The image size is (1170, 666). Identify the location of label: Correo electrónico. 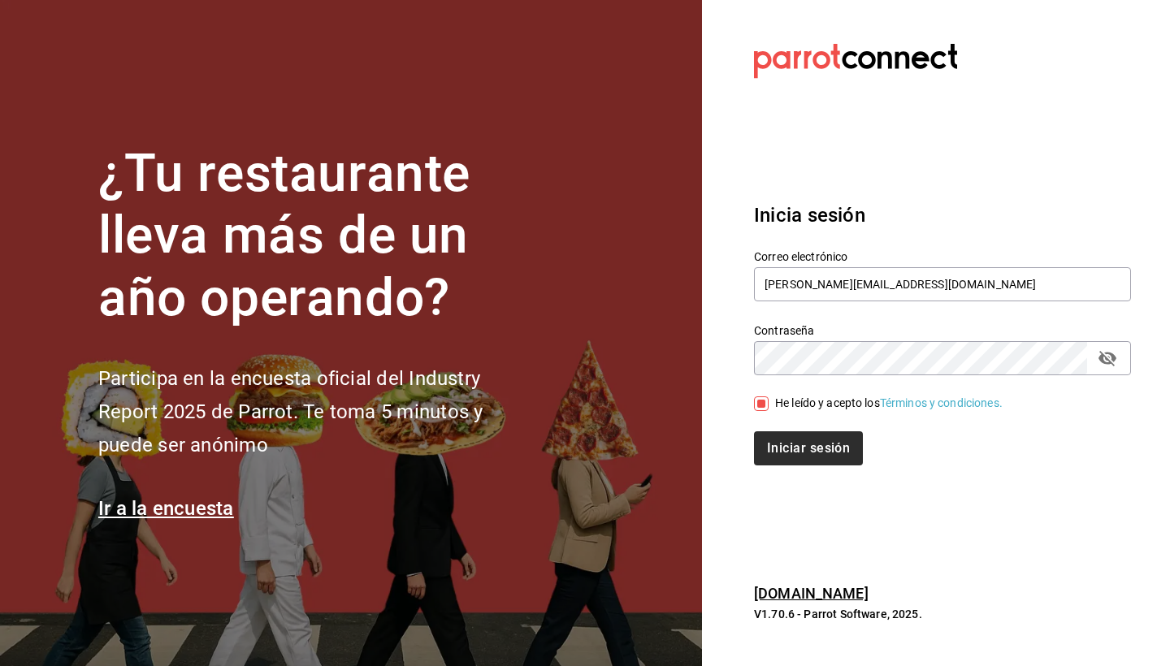
(943, 256).